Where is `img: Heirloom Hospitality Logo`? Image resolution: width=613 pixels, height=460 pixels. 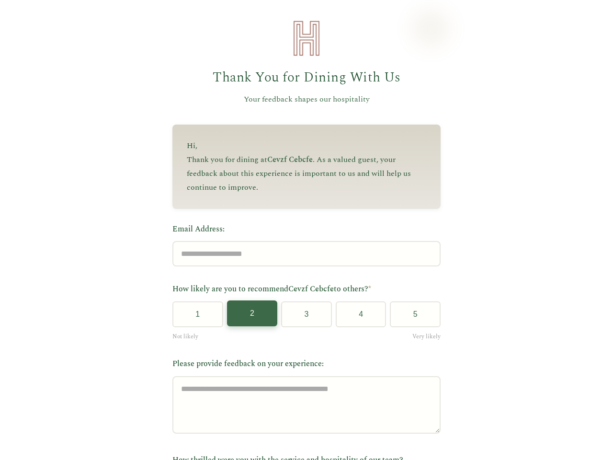
img: Heirloom Hospitality Logo is located at coordinates (307, 38).